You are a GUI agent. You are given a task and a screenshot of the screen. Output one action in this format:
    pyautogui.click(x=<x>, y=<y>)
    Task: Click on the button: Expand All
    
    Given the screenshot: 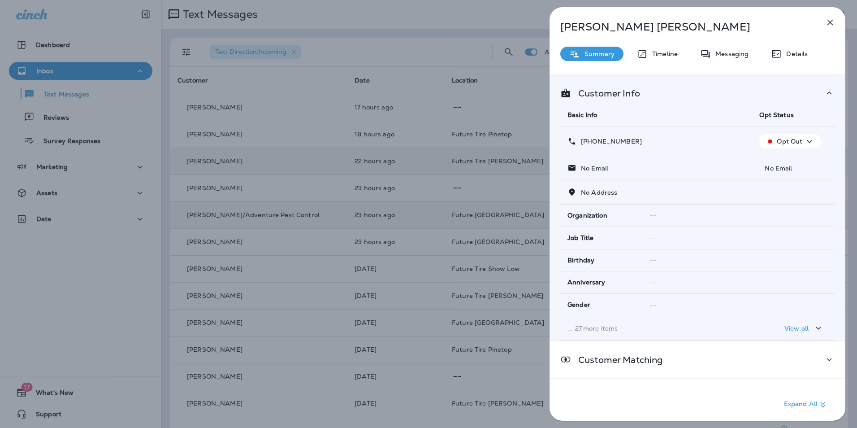 What is the action you would take?
    pyautogui.click(x=806, y=404)
    